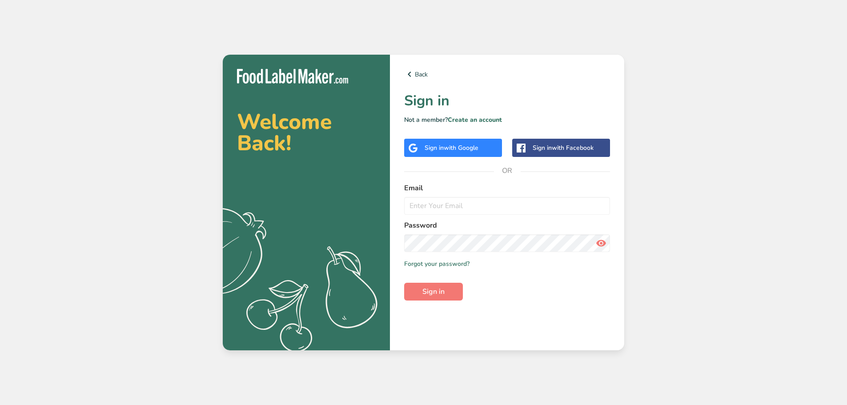 The width and height of the screenshot is (847, 405). I want to click on label: Email, so click(507, 188).